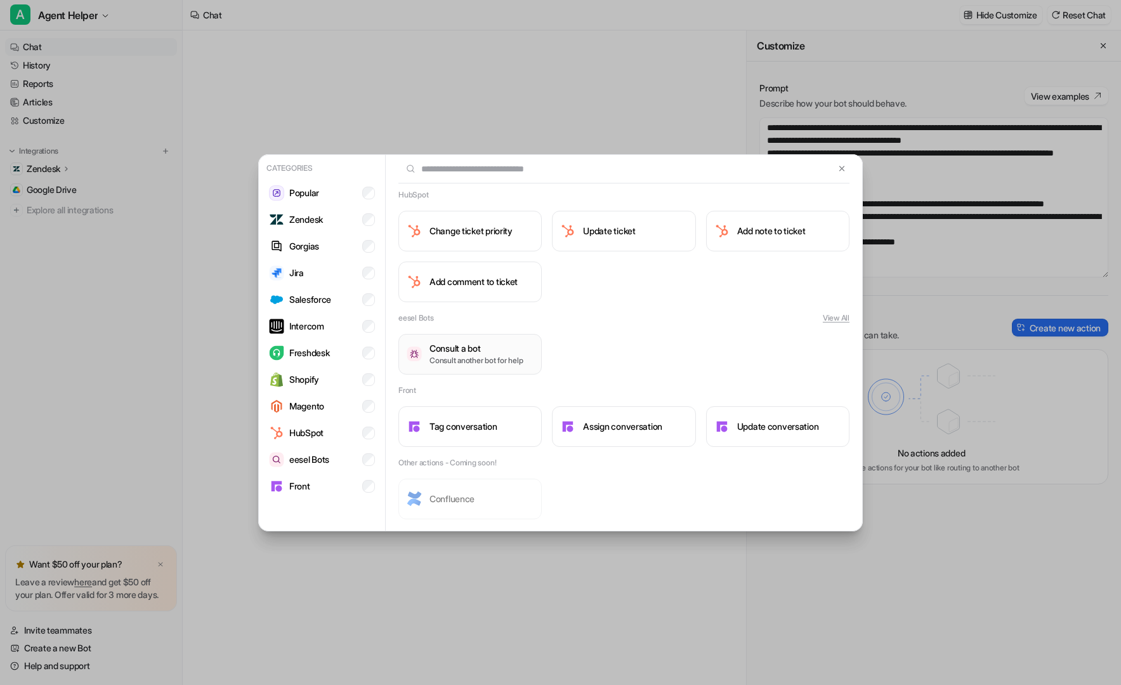 The height and width of the screenshot is (685, 1121). Describe the element at coordinates (568, 231) in the screenshot. I see `img: Update ticket` at that location.